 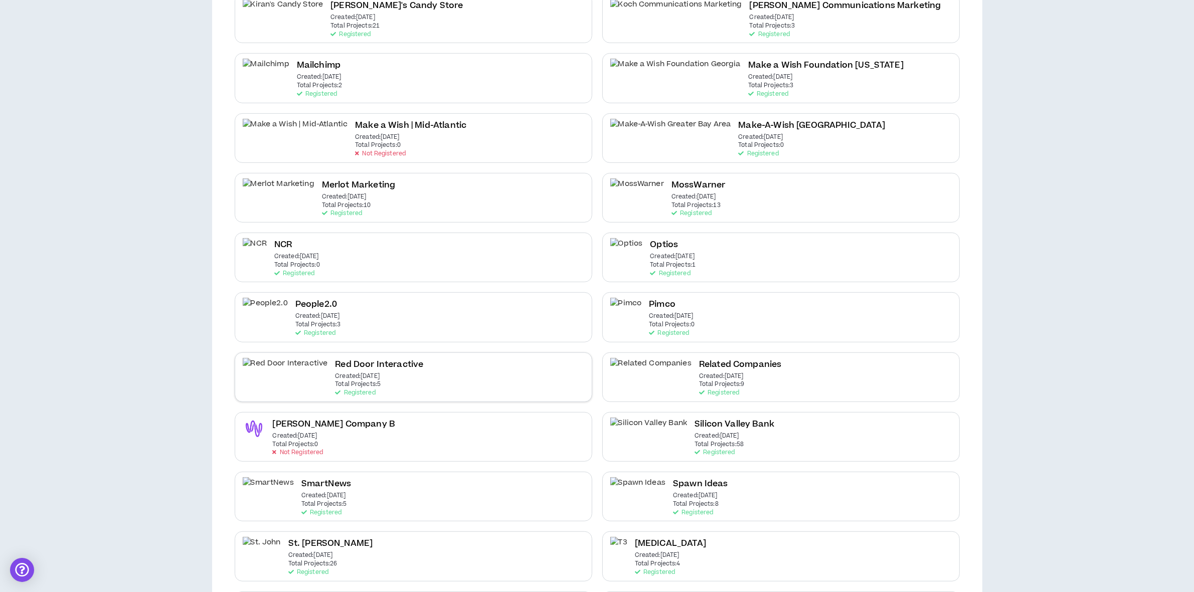 I want to click on img: T3, so click(x=619, y=548).